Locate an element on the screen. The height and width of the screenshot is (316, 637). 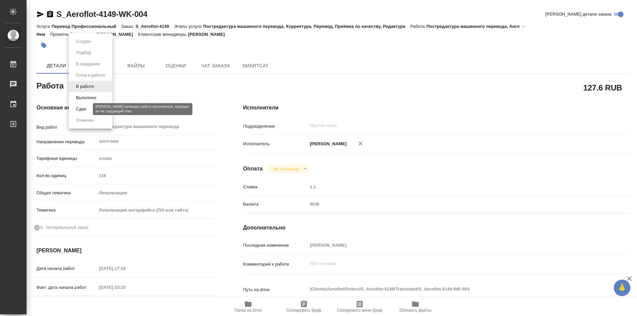
button: Создан is located at coordinates (83, 41).